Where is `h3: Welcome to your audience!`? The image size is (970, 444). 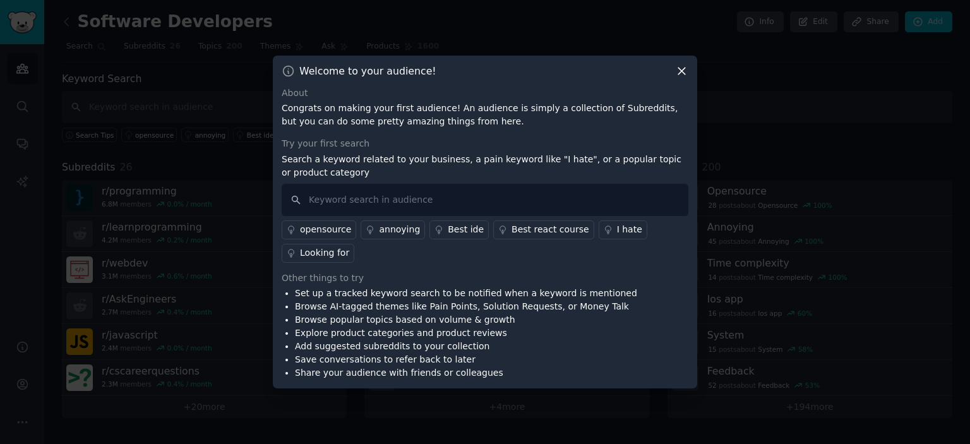 h3: Welcome to your audience! is located at coordinates (367, 71).